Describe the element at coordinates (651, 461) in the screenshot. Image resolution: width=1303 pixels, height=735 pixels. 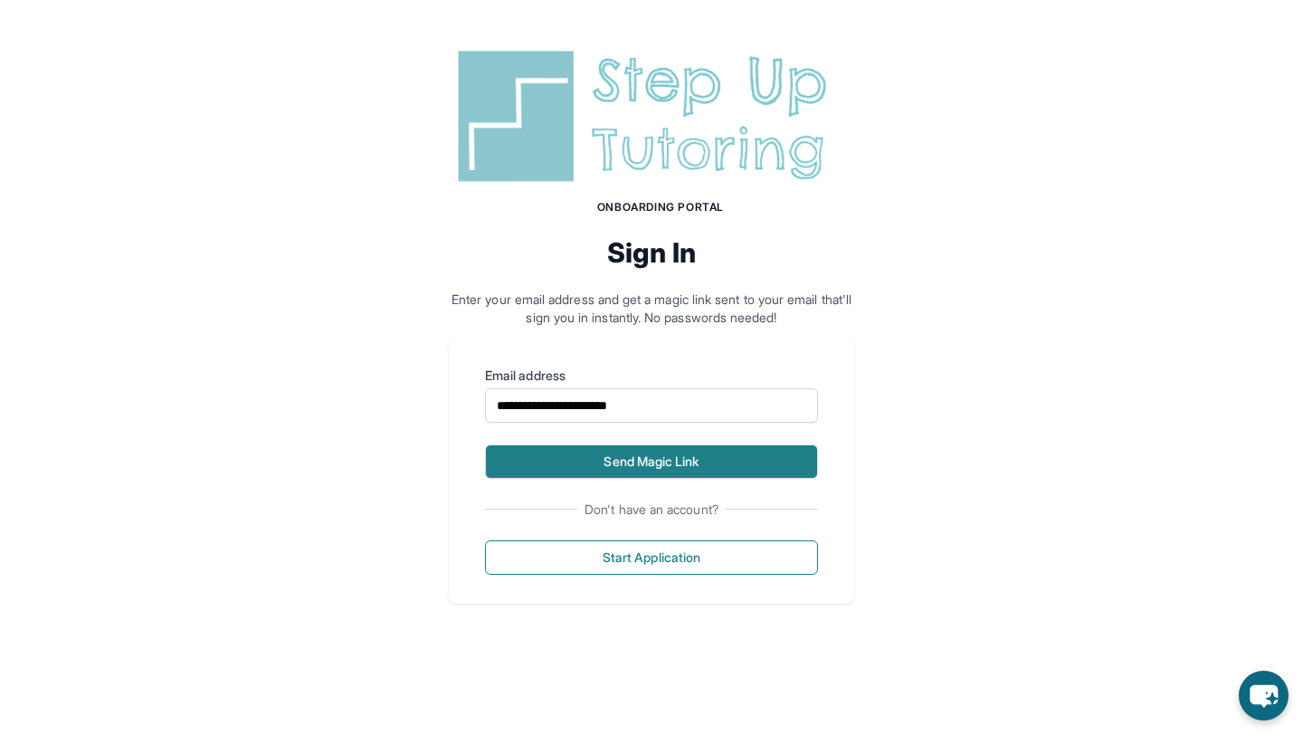
I see `button: Send Magic Link` at that location.